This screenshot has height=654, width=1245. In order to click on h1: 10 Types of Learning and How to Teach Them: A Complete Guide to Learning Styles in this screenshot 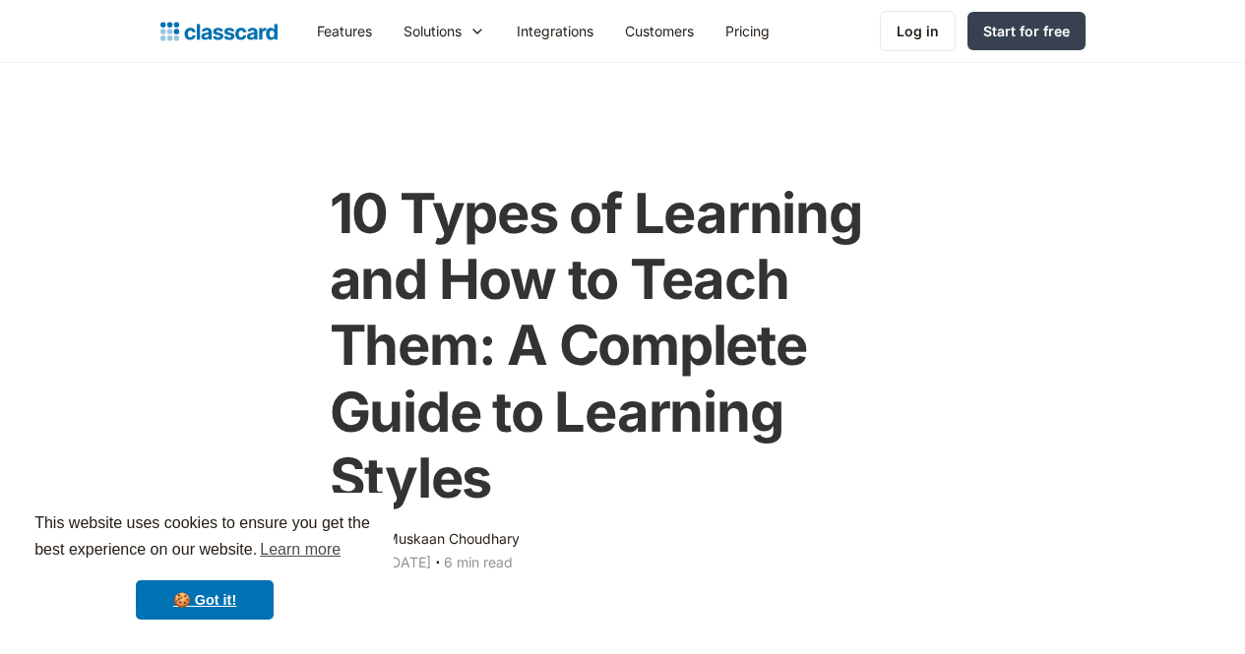, I will do `click(623, 346)`.